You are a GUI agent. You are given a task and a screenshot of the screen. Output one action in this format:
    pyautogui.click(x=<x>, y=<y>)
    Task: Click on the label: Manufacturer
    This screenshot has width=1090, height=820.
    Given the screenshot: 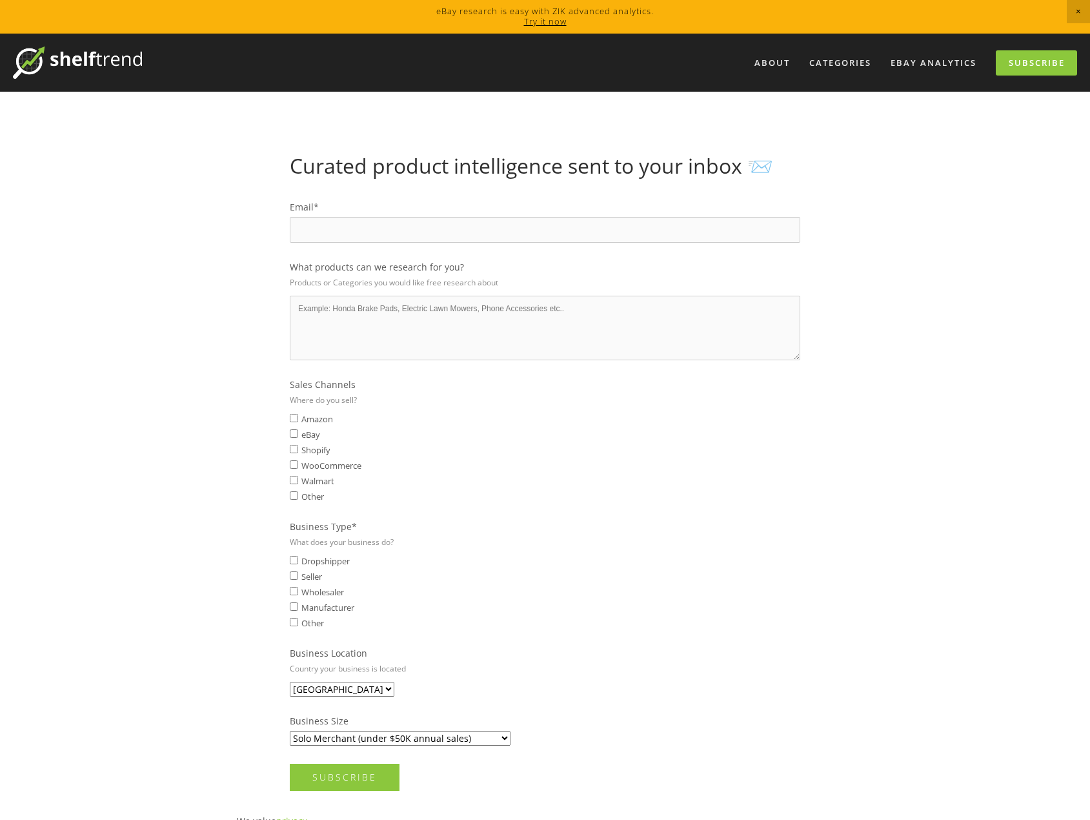 What is the action you would take?
    pyautogui.click(x=322, y=607)
    